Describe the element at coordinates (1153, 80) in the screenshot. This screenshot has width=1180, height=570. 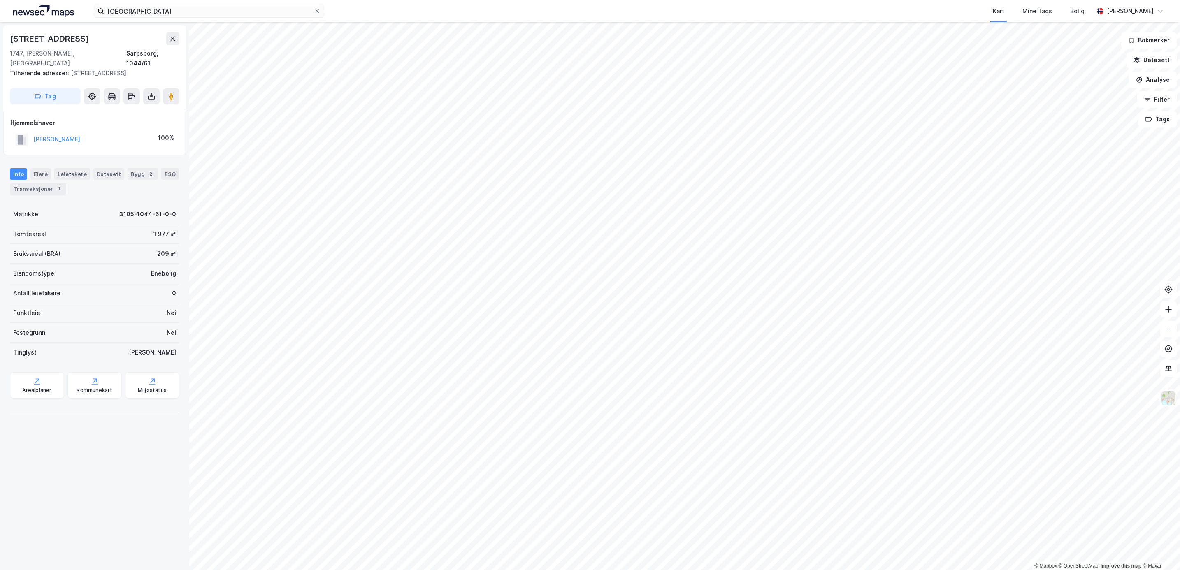
I see `button: Analyse` at that location.